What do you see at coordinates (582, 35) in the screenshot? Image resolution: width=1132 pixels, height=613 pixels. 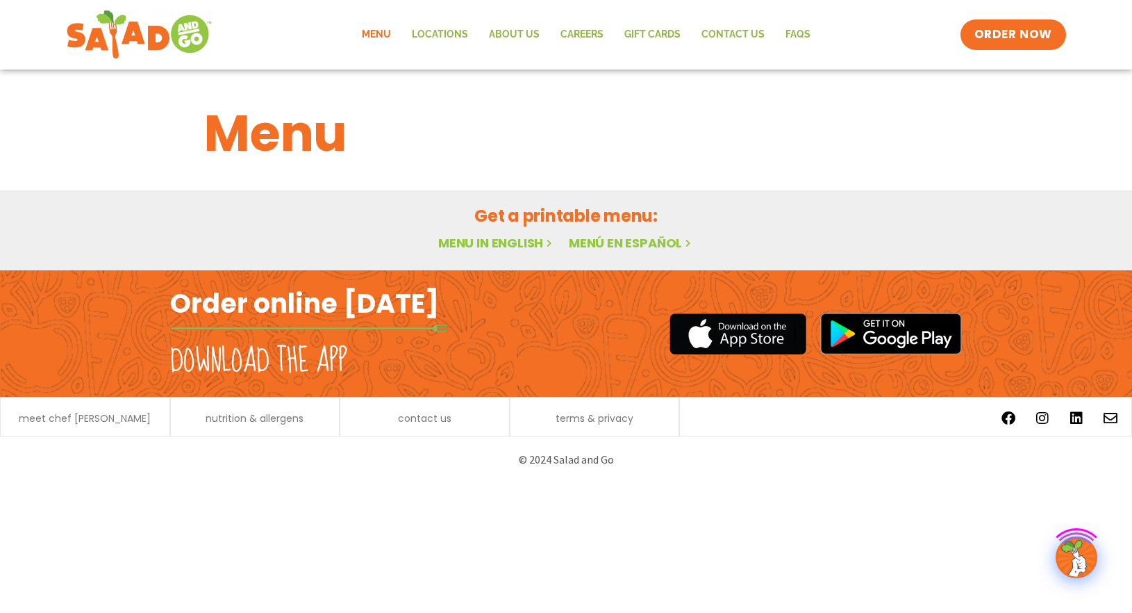 I see `a: Careers` at bounding box center [582, 35].